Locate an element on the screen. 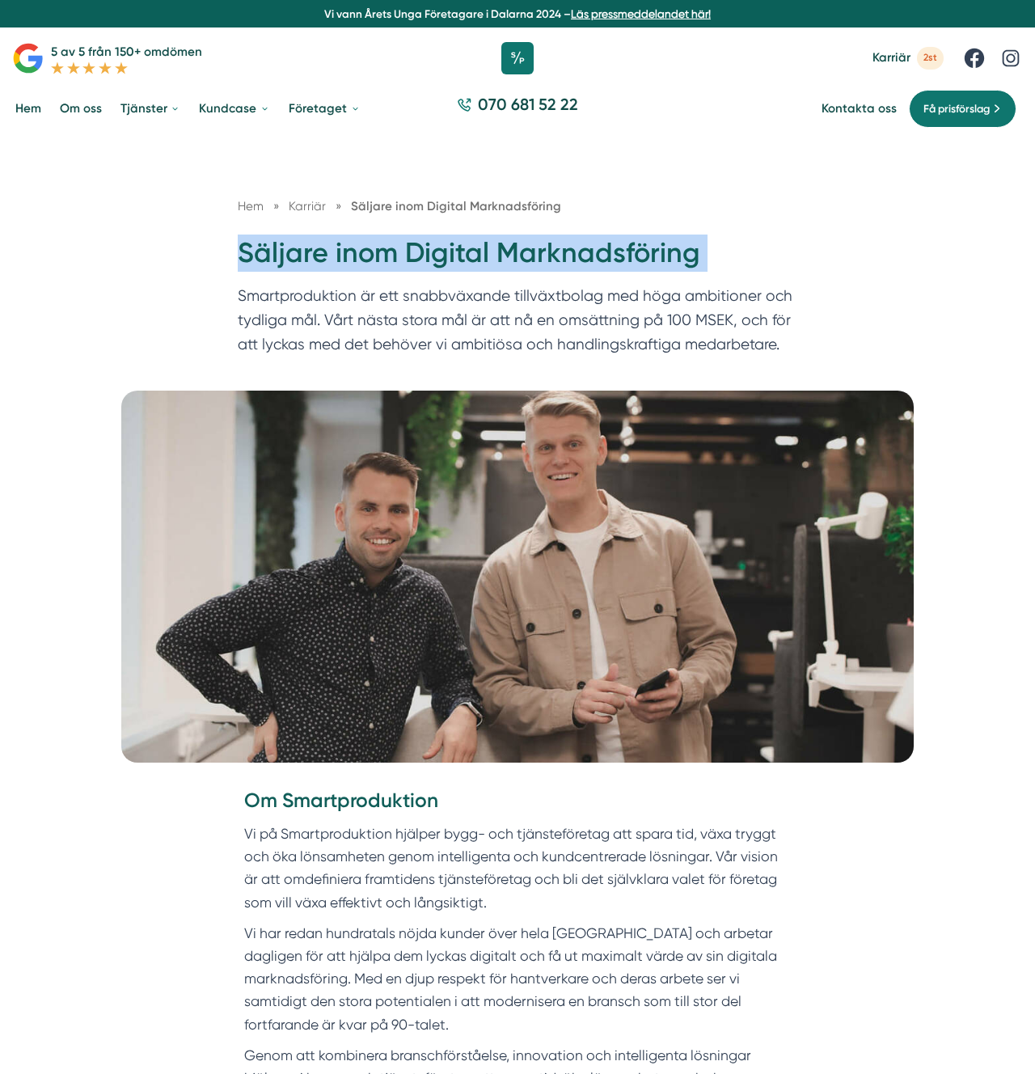 The width and height of the screenshot is (1035, 1074). a: Säljare inom Digital Marknadsföring is located at coordinates (456, 206).